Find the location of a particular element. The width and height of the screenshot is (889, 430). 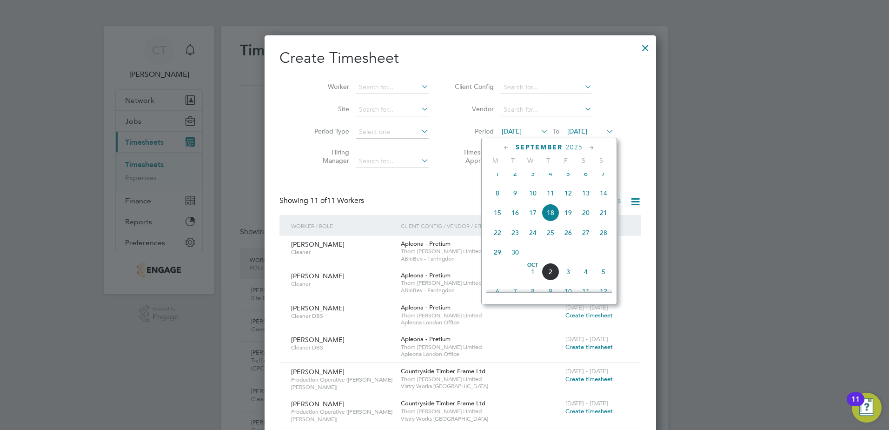

span: F is located at coordinates (566, 160).